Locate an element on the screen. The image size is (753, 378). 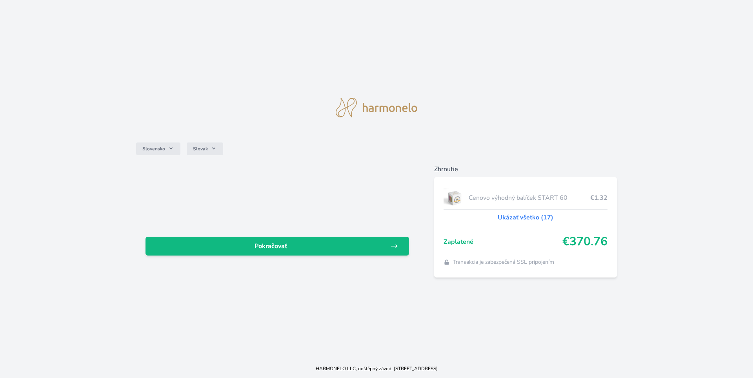
img: start.jpg is located at coordinates (455, 198).